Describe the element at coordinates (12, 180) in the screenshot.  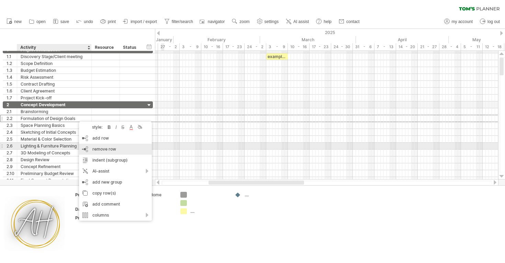
I see `div: 2.11` at that location.